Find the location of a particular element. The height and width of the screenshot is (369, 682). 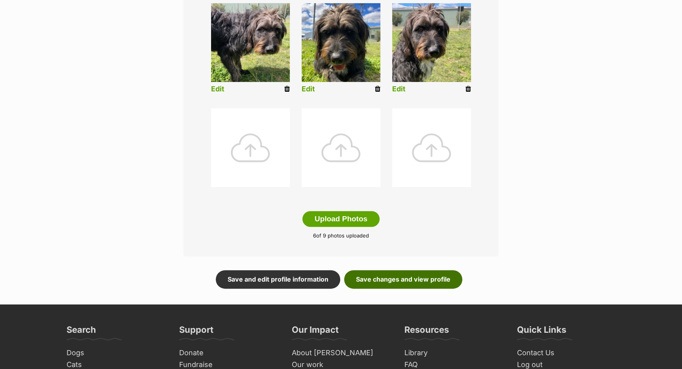

a: Library is located at coordinates (453, 353).